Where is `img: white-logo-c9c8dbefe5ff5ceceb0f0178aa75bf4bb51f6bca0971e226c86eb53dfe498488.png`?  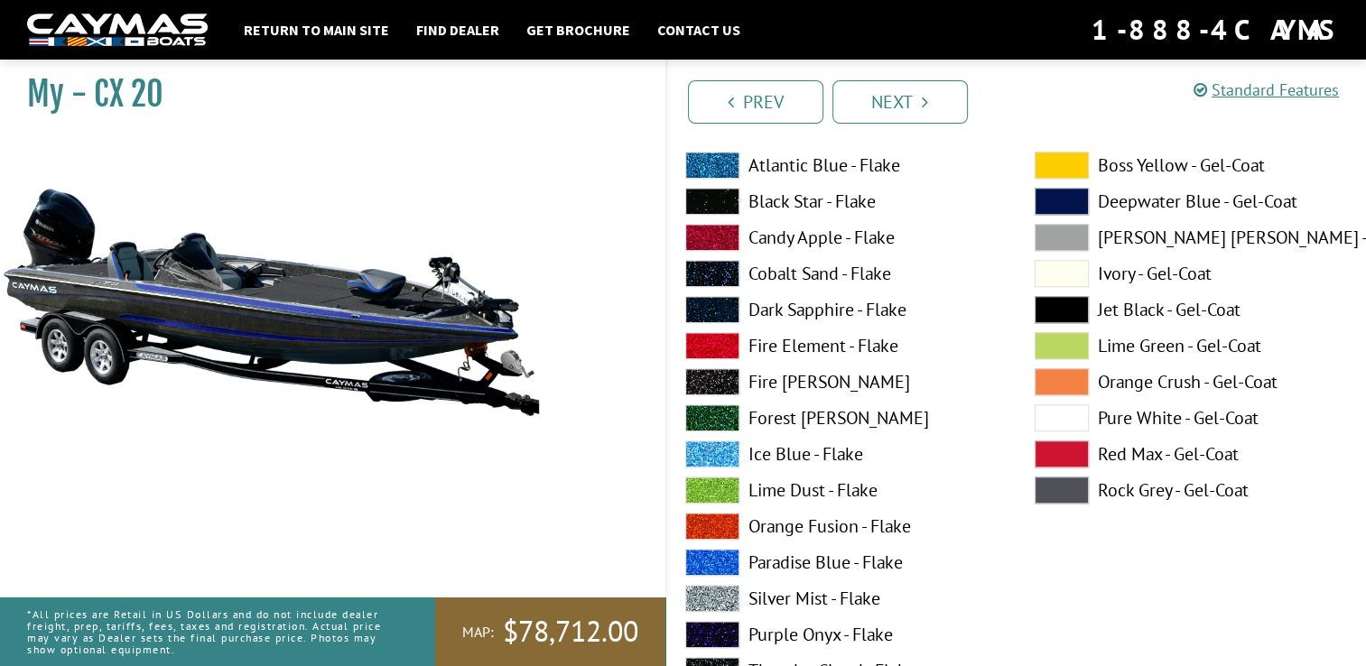
img: white-logo-c9c8dbefe5ff5ceceb0f0178aa75bf4bb51f6bca0971e226c86eb53dfe498488.png is located at coordinates (117, 30).